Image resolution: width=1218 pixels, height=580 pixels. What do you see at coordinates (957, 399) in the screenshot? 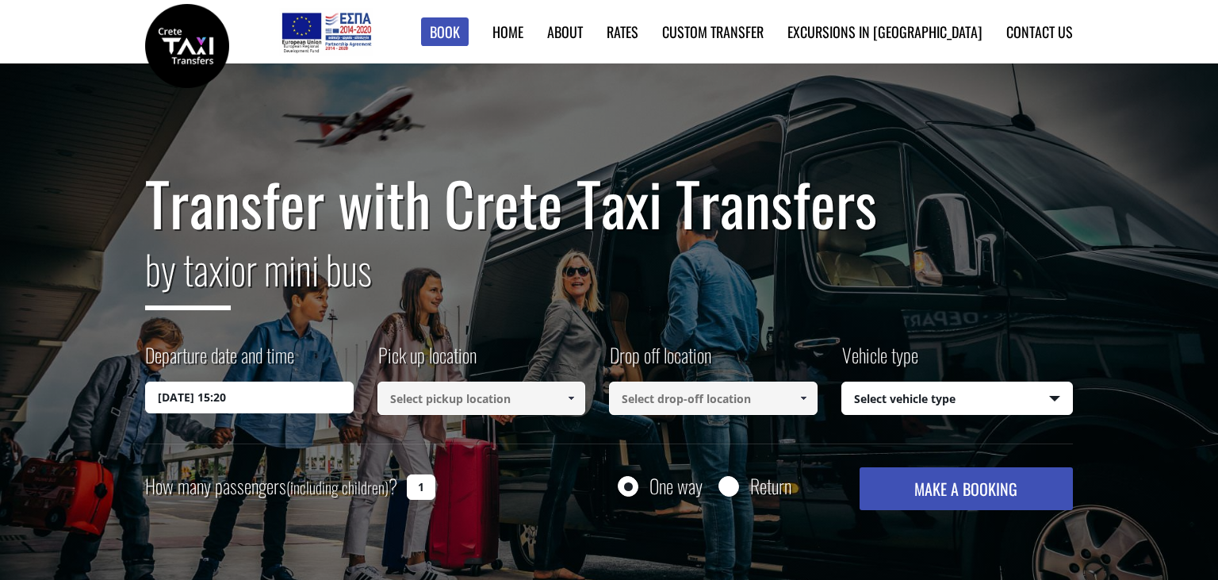
I see `span: Select vehicle type` at bounding box center [957, 399].